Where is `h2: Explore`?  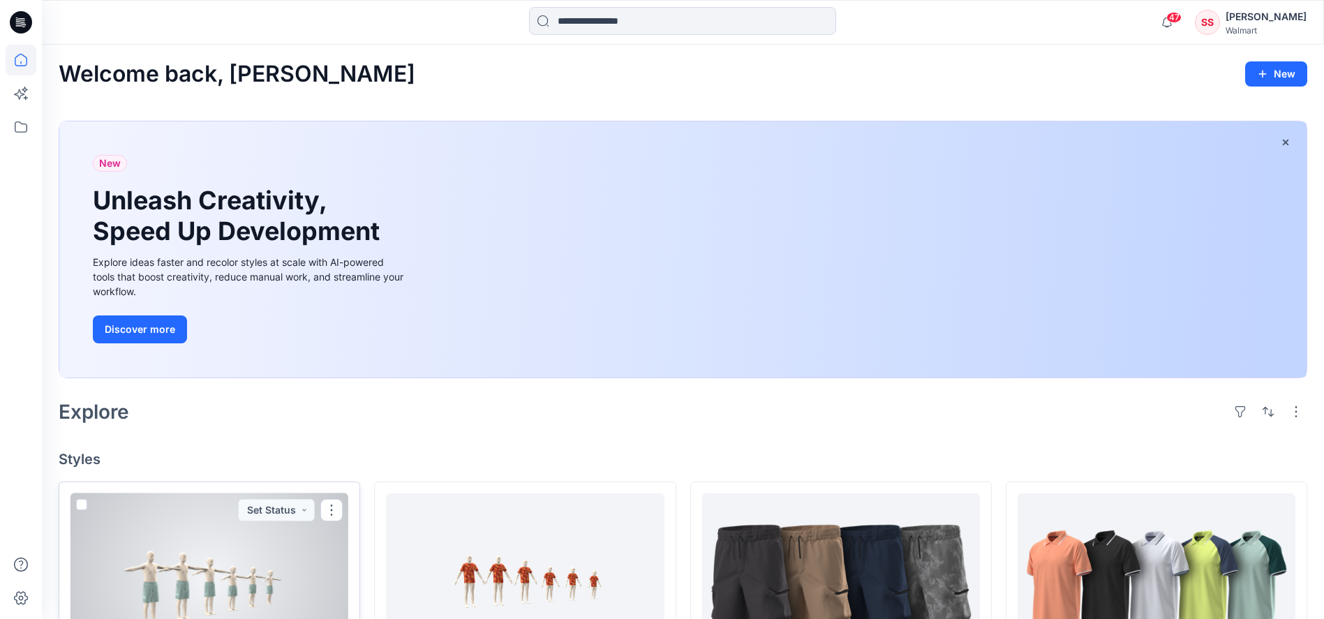
h2: Explore is located at coordinates (94, 412).